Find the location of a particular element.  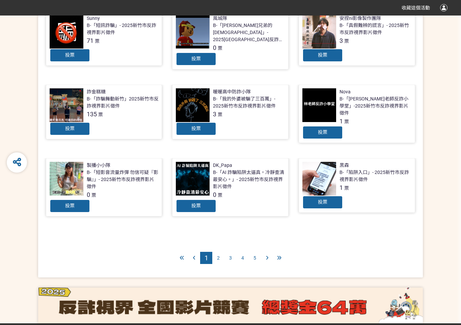

div: B-「真假難辨的謊言」- 2025新竹市反詐視界影片徵件 is located at coordinates (375, 29).